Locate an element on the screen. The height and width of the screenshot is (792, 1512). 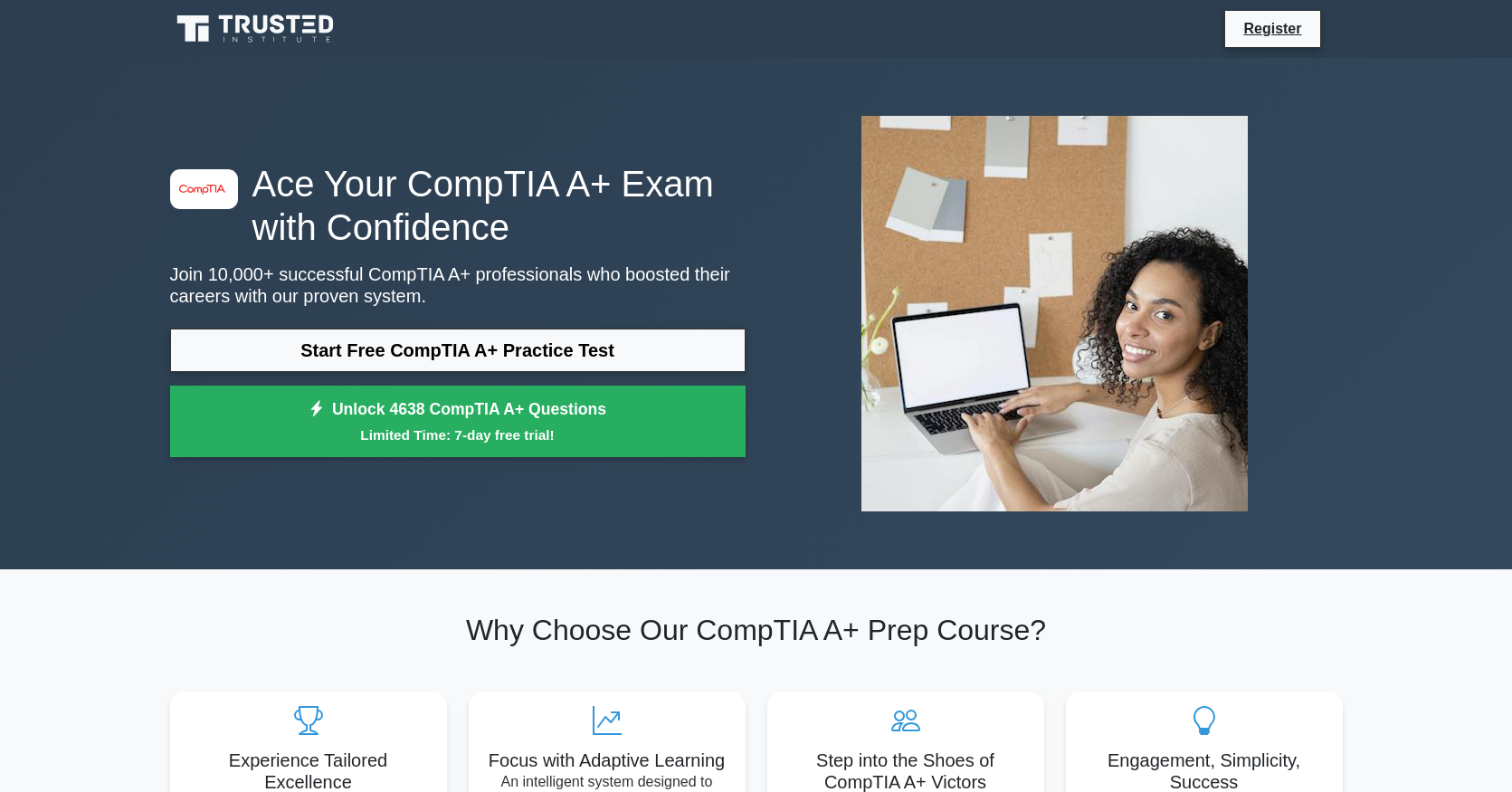
a: Start Free CompTIA A+ Practice Test is located at coordinates (458, 350).